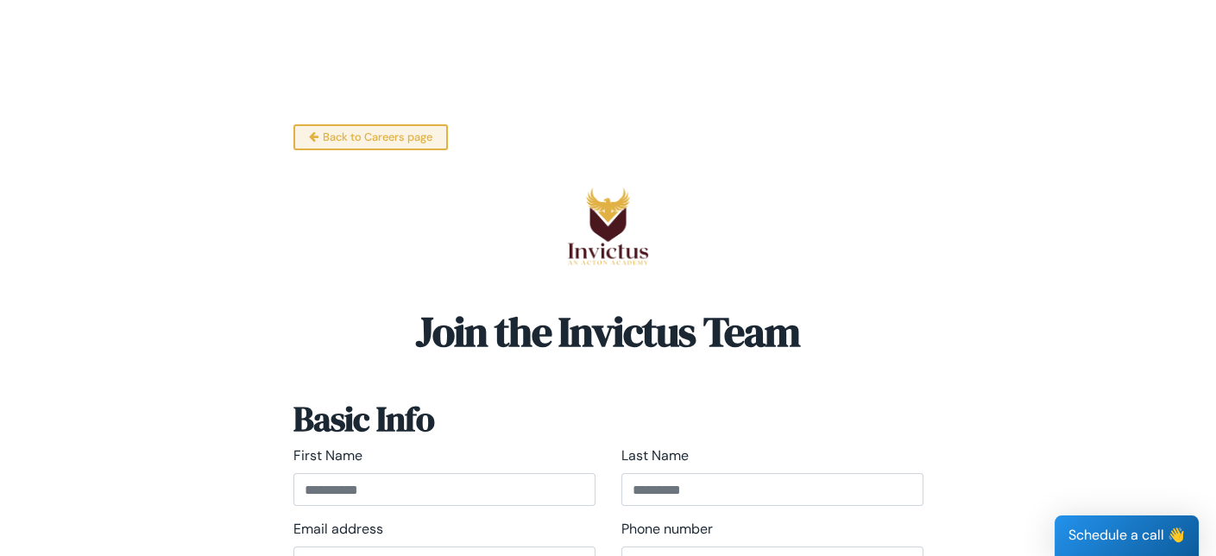 The width and height of the screenshot is (1216, 556). What do you see at coordinates (655, 456) in the screenshot?
I see `label: Last Name` at bounding box center [655, 456].